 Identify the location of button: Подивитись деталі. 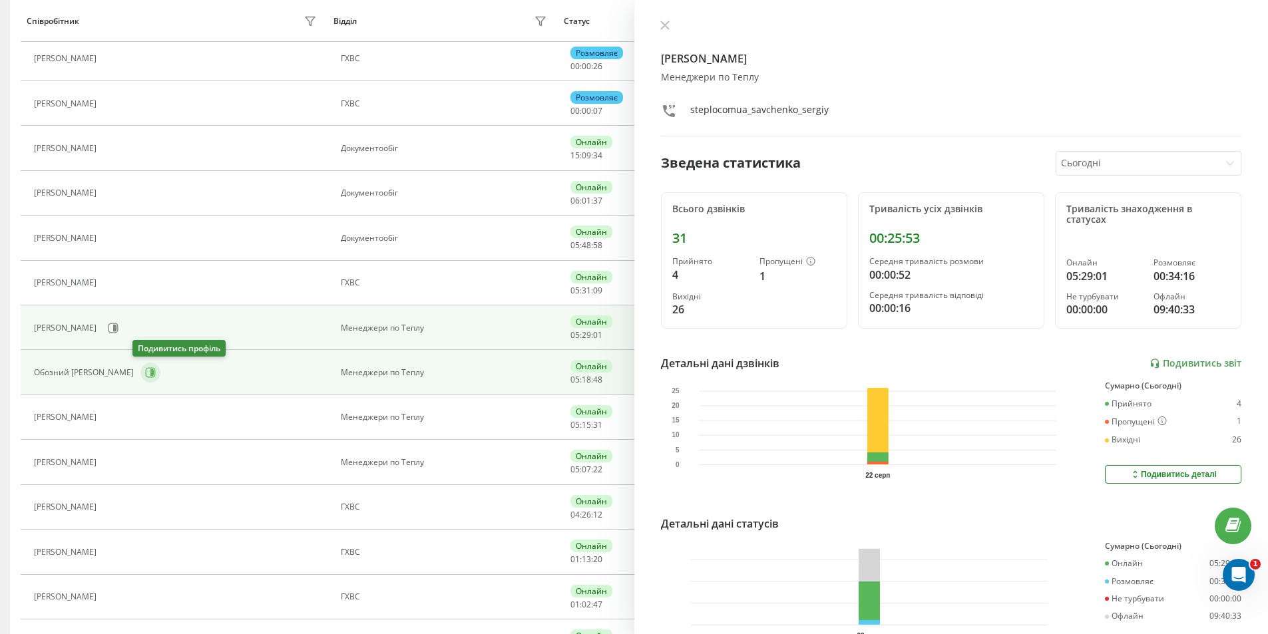
(1173, 474).